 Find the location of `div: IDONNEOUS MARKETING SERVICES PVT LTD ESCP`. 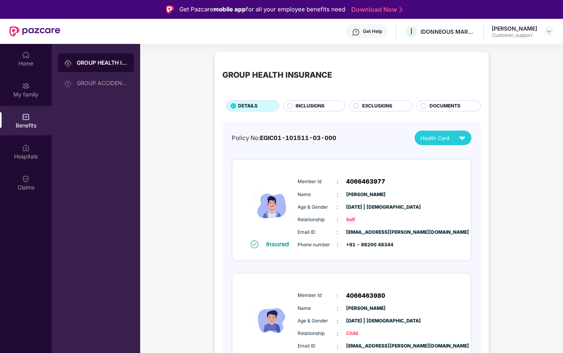

div: IDONNEOUS MARKETING SERVICES PVT LTD ESCP is located at coordinates (448, 31).